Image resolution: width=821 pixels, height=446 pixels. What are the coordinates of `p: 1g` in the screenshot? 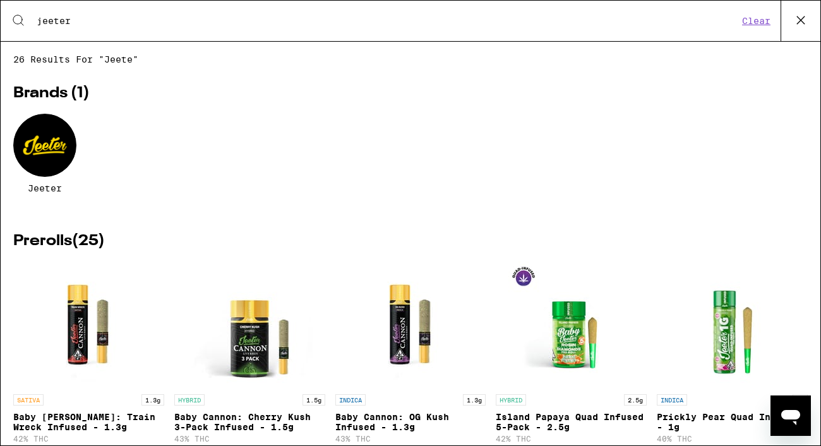 It's located at (800, 400).